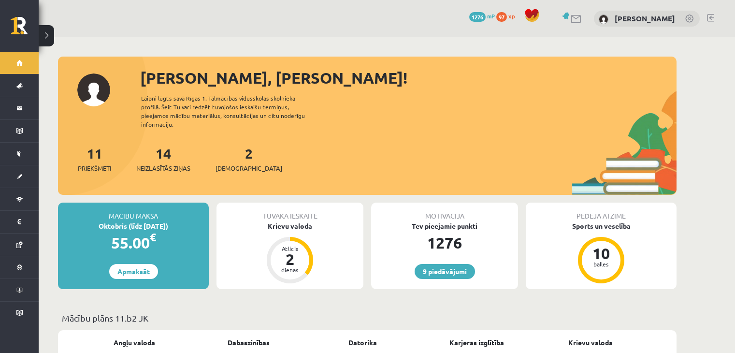 Image resolution: width=735 pixels, height=353 pixels. What do you see at coordinates (601, 226) in the screenshot?
I see `div: Sports un veselība` at bounding box center [601, 226].